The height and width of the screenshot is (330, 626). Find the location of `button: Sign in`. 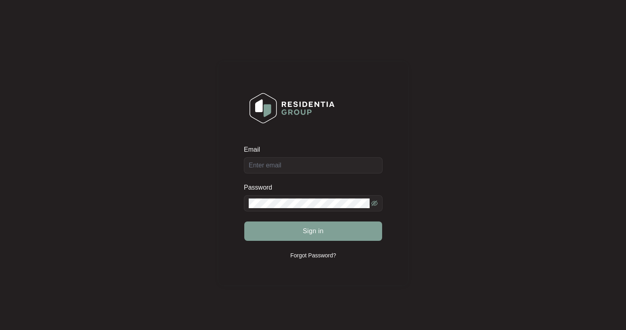

button: Sign in is located at coordinates (313, 231).